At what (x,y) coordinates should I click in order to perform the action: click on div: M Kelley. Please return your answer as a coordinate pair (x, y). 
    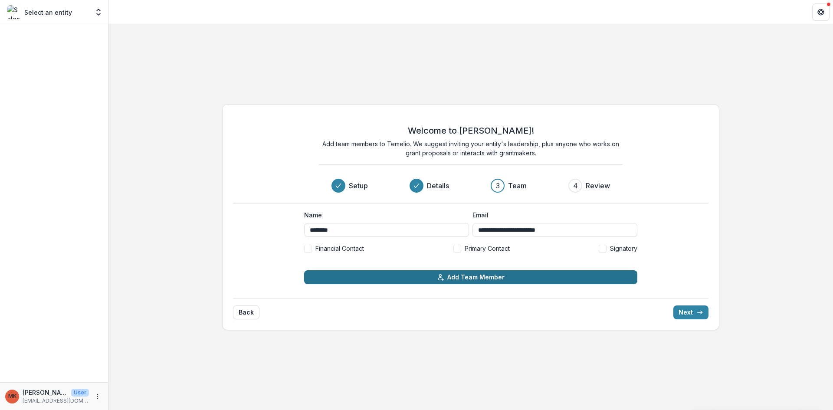
    Looking at the image, I should click on (12, 396).